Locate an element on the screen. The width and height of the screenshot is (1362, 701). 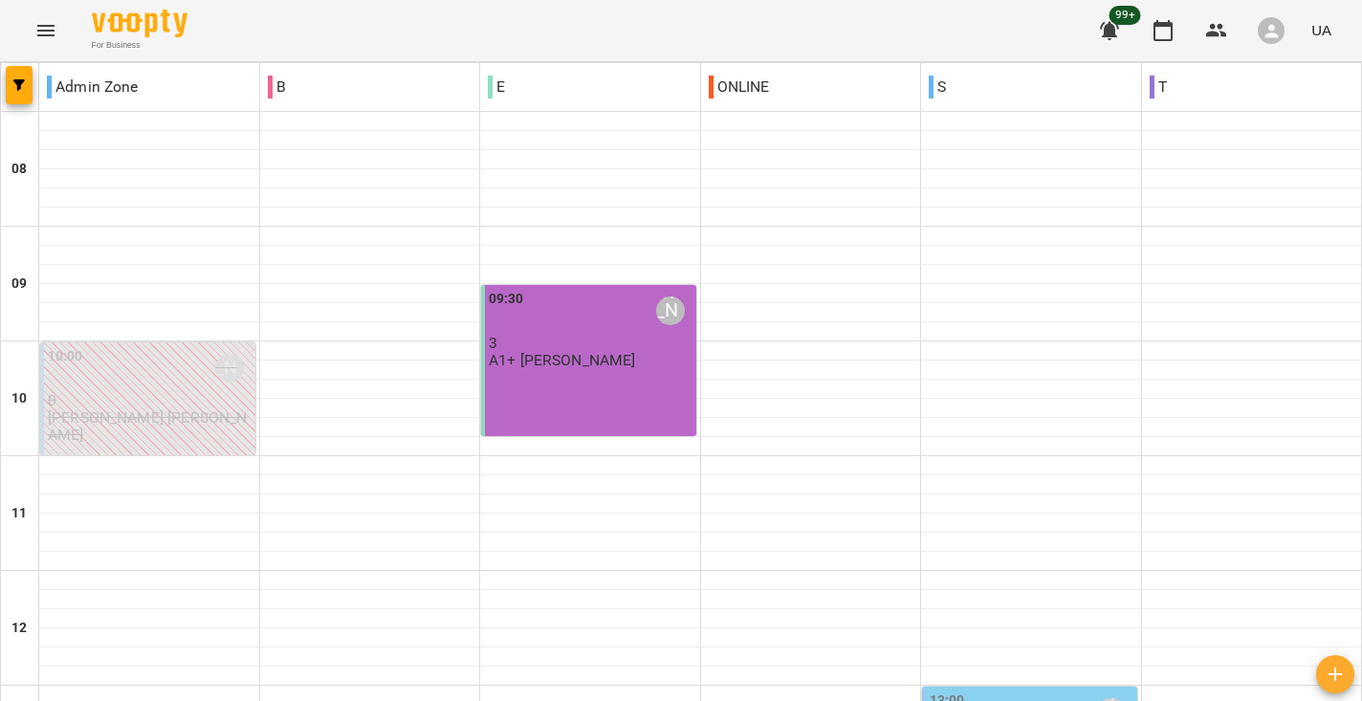
label: 09:30 is located at coordinates (506, 299).